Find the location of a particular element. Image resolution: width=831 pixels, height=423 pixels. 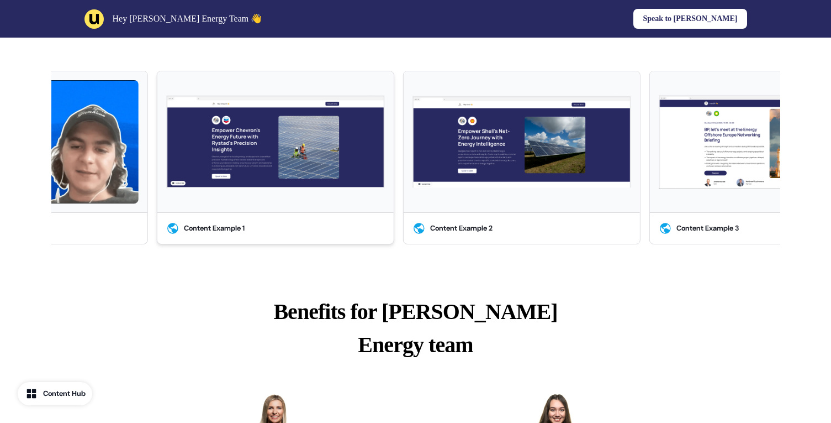

button: Rystad Energy x ShellContent Example 2 is located at coordinates (522, 157).